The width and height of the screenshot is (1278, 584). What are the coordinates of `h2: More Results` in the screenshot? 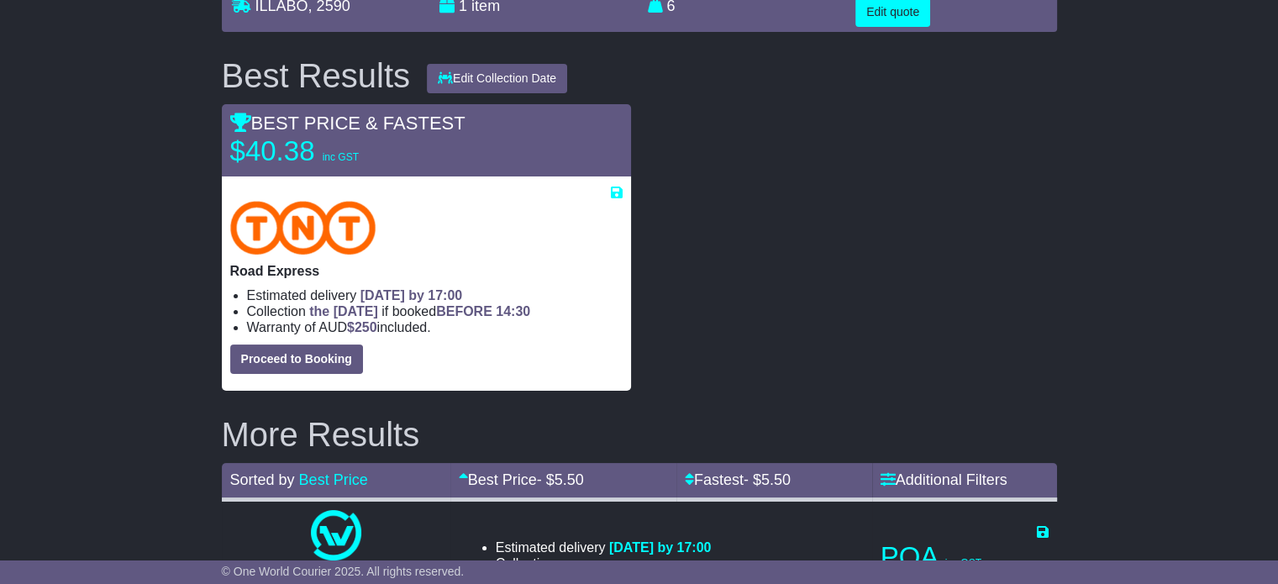 It's located at (640, 435).